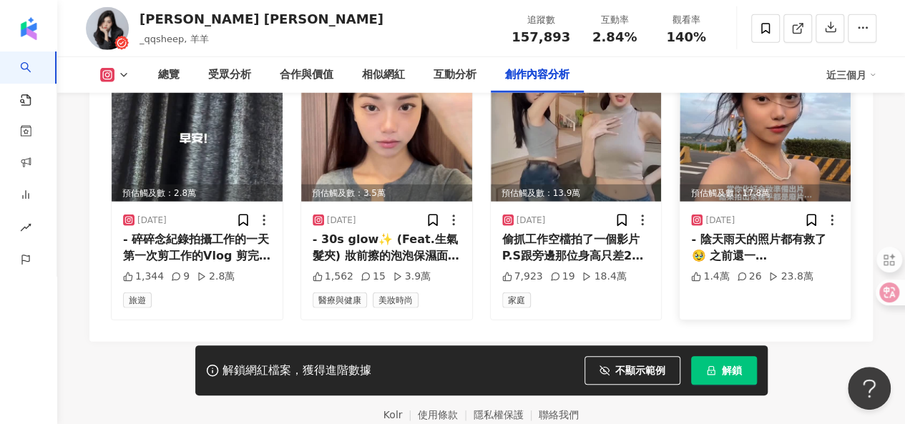  Describe the element at coordinates (633, 371) in the screenshot. I see `button: 不顯示範例` at that location.